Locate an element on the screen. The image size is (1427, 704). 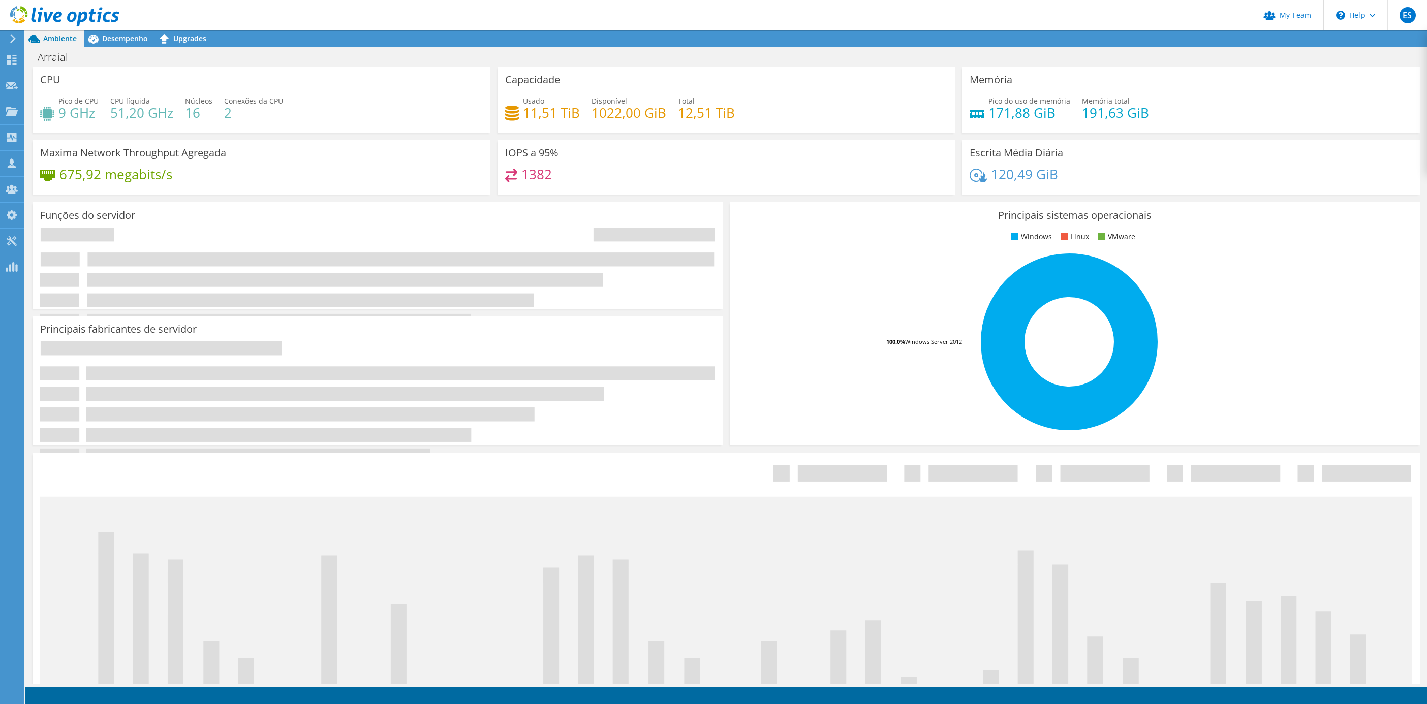
tspan: Windows Server 2012 is located at coordinates (934, 341).